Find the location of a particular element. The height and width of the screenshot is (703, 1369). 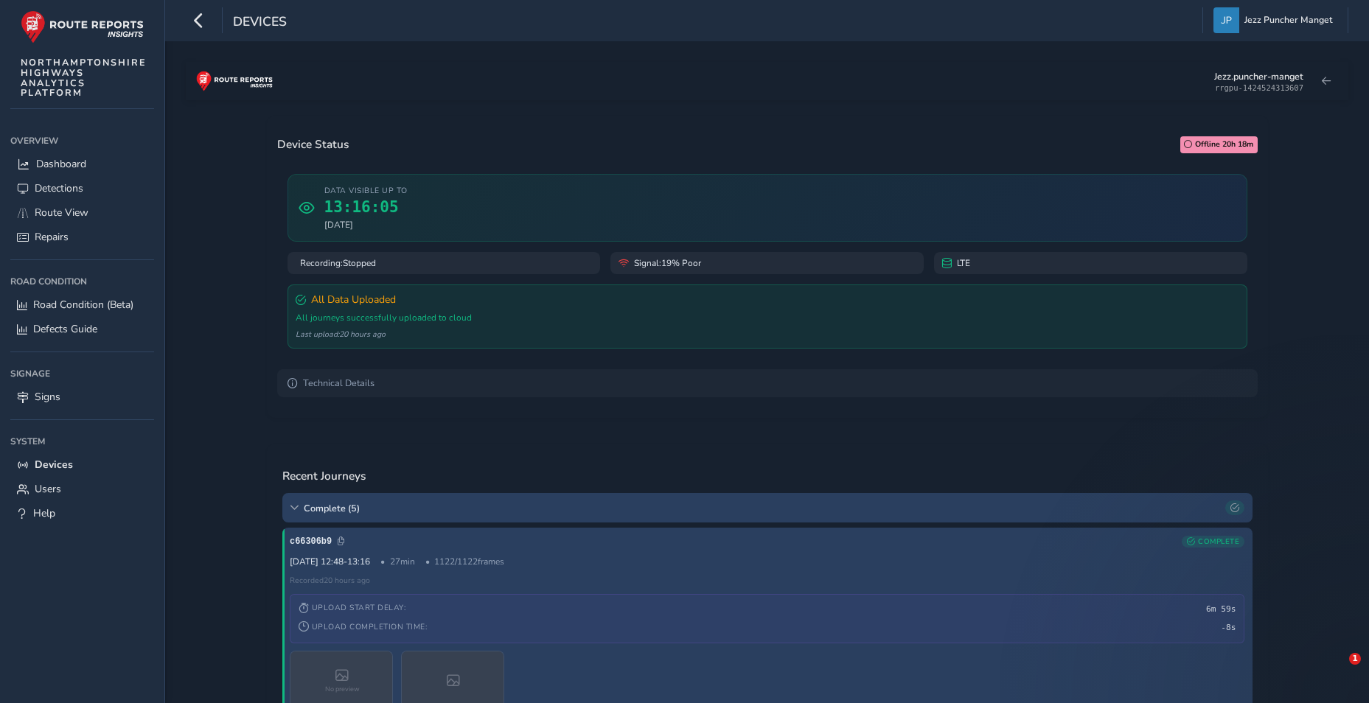

div: Overview is located at coordinates (82, 141).